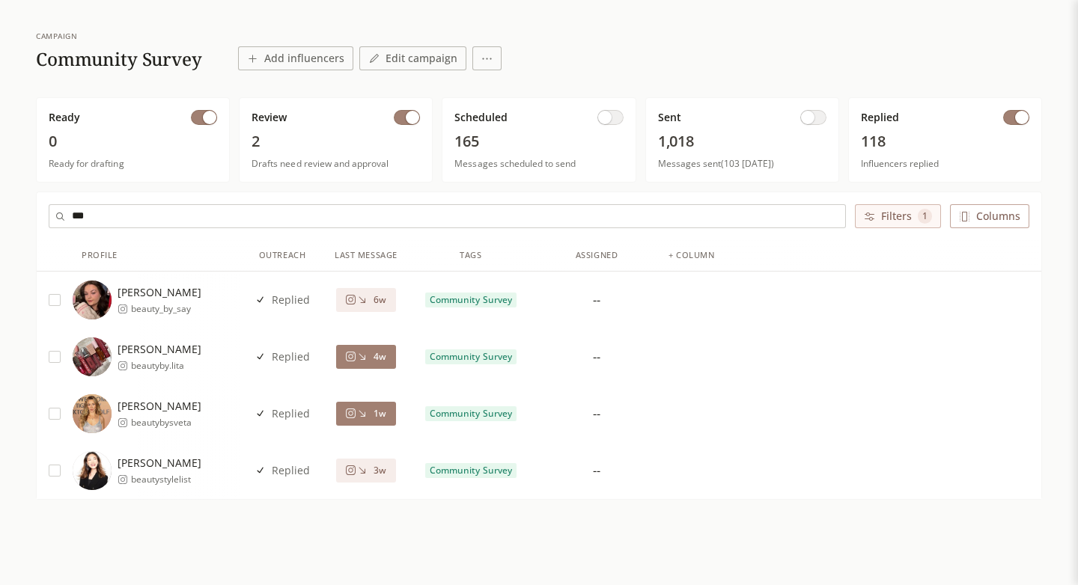 This screenshot has height=585, width=1078. I want to click on button: Add influencers, so click(296, 58).